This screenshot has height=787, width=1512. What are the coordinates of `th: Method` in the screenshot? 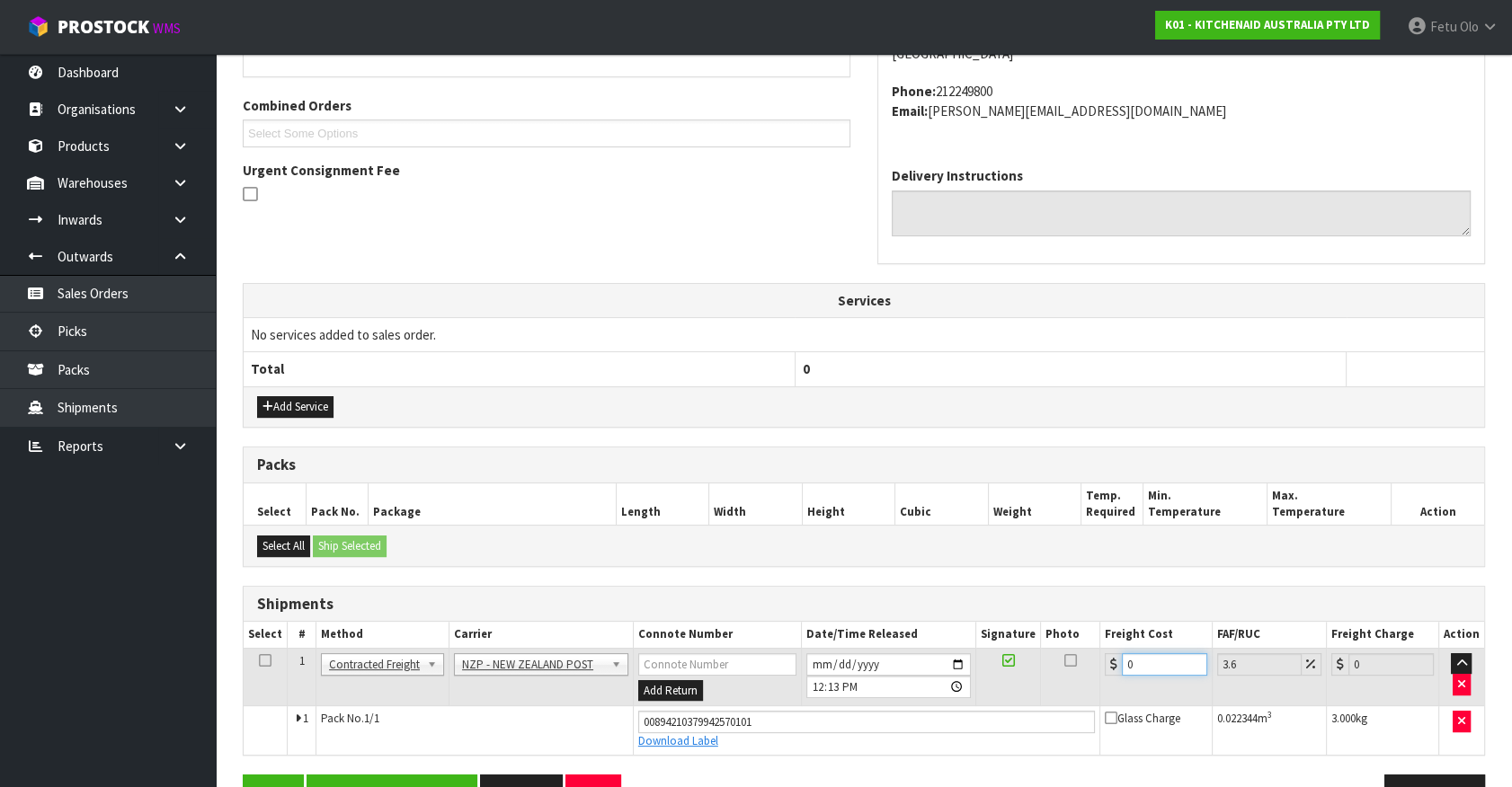 It's located at (383, 634).